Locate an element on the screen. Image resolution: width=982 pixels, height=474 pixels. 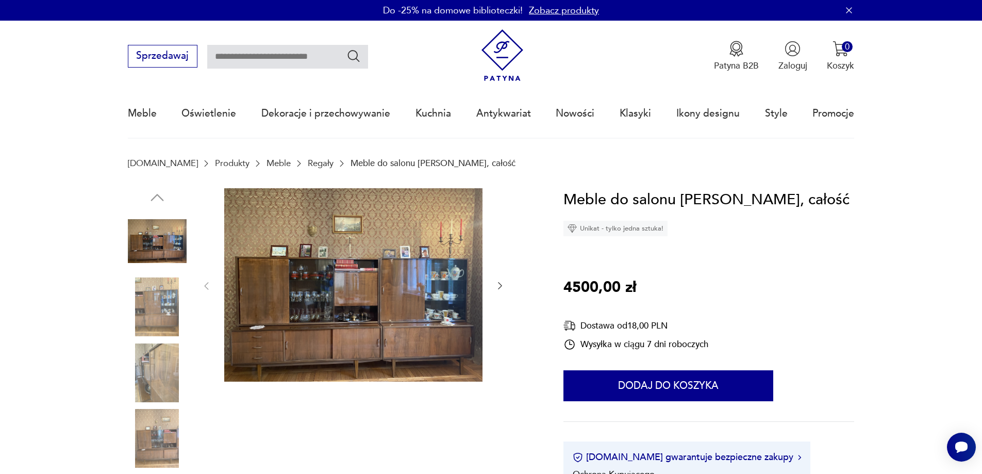
img: Ikona medalu is located at coordinates (736, 48).